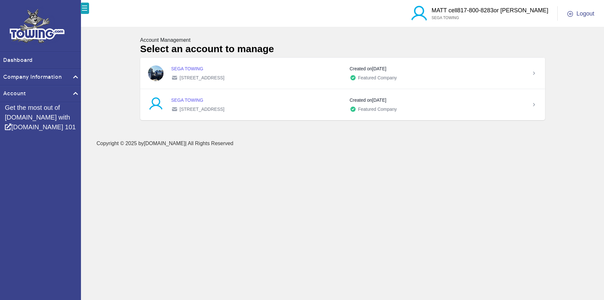  I want to click on img: SEGA TOWING Logo, so click(156, 73).